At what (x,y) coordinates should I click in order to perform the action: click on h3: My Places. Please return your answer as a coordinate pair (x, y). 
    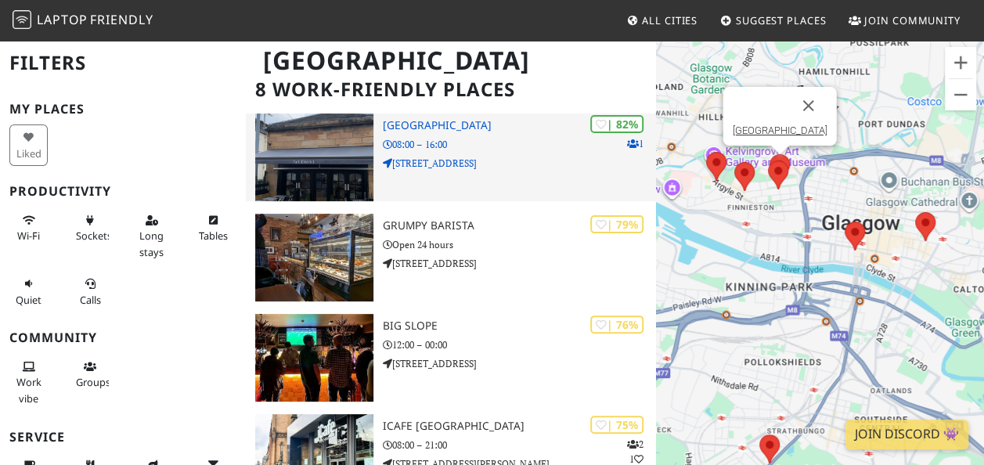
    Looking at the image, I should click on (123, 109).